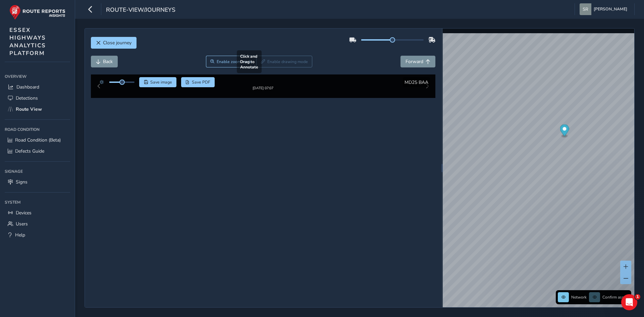 This screenshot has height=317, width=644. What do you see at coordinates (37, 87) in the screenshot?
I see `a: Dashboard` at bounding box center [37, 87].